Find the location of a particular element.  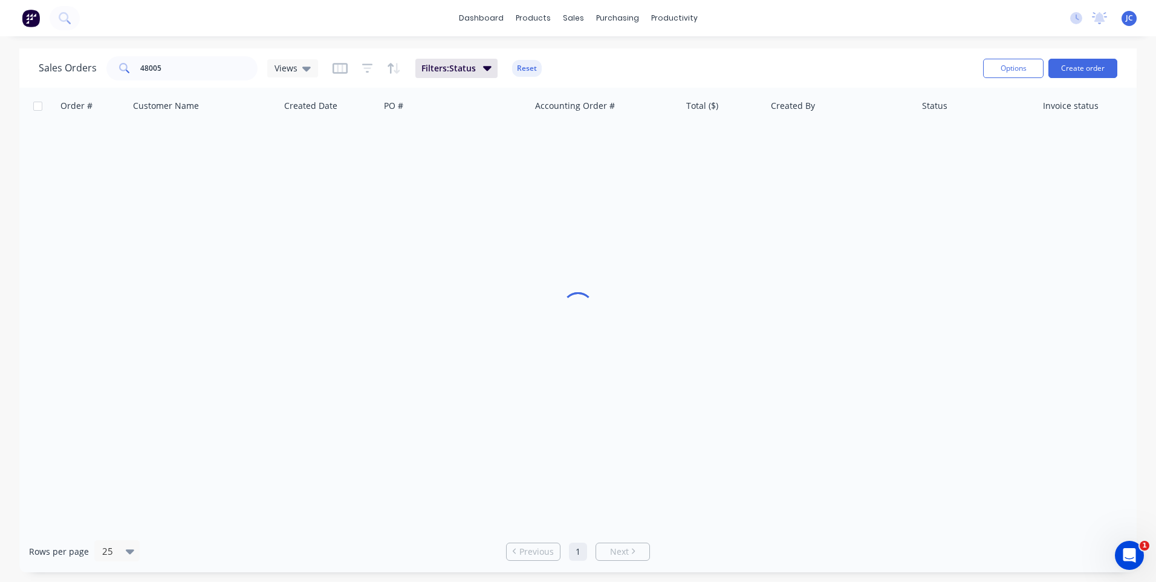

div: Created Date is located at coordinates (311, 106).